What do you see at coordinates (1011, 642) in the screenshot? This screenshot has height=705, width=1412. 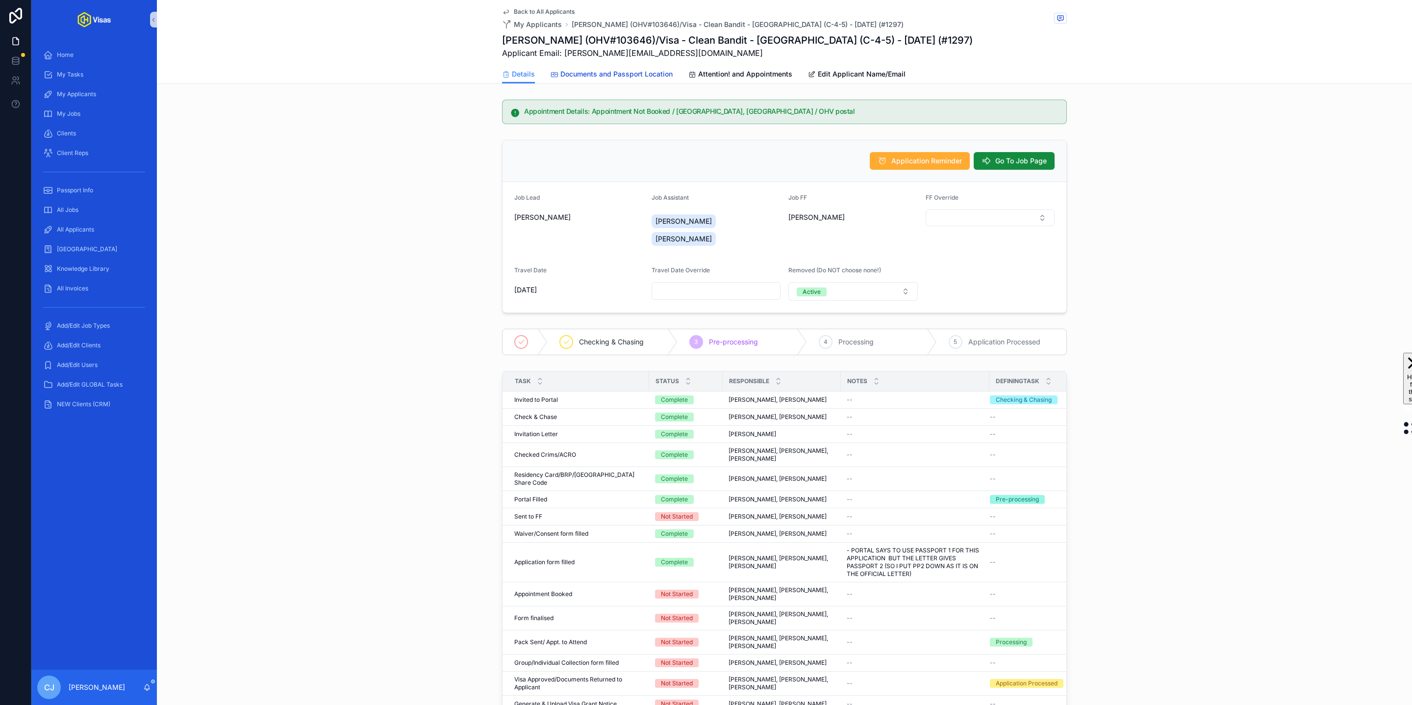 I see `div: Processing` at bounding box center [1011, 642].